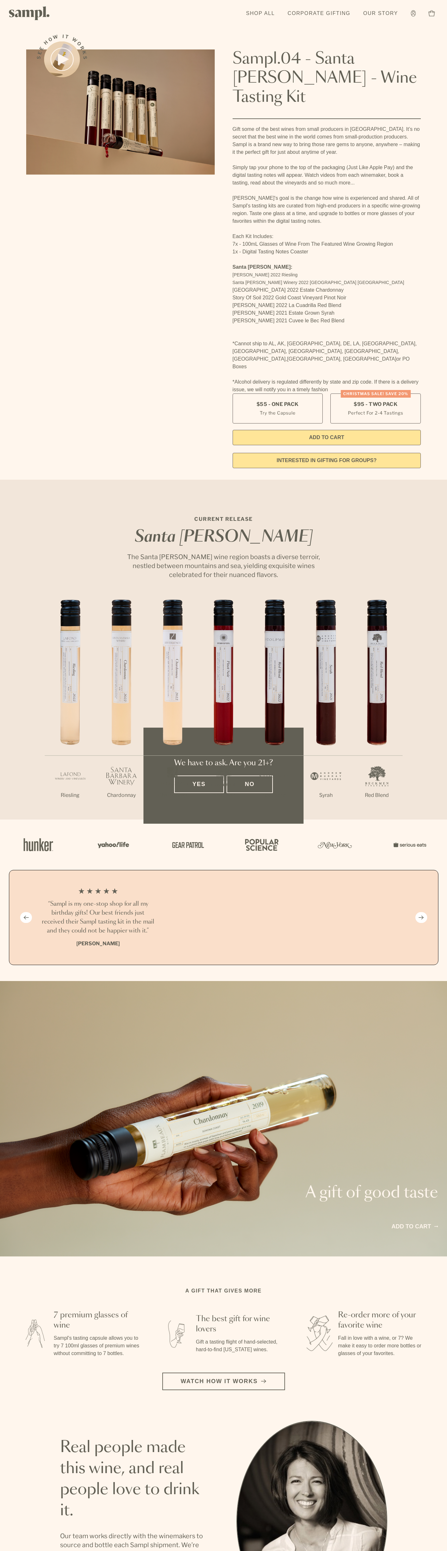 This screenshot has height=1551, width=447. I want to click on button: Add to Cart, so click(327, 438).